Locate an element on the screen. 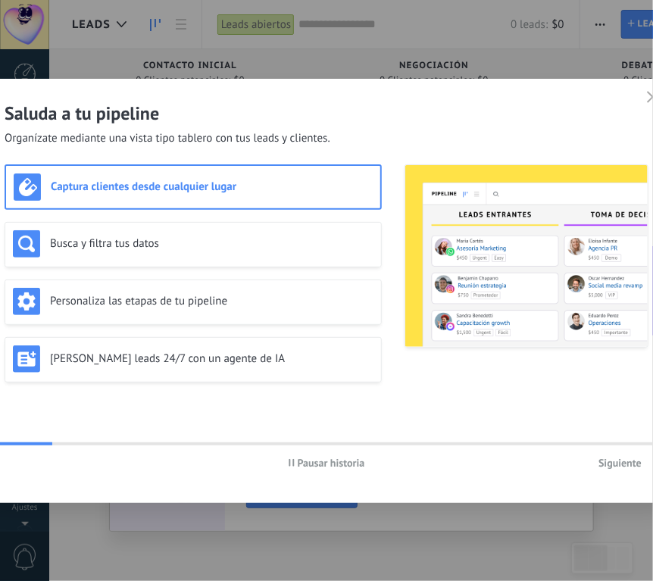 The height and width of the screenshot is (581, 653). h3: Captura clientes desde cualquier lugar is located at coordinates (211, 186).